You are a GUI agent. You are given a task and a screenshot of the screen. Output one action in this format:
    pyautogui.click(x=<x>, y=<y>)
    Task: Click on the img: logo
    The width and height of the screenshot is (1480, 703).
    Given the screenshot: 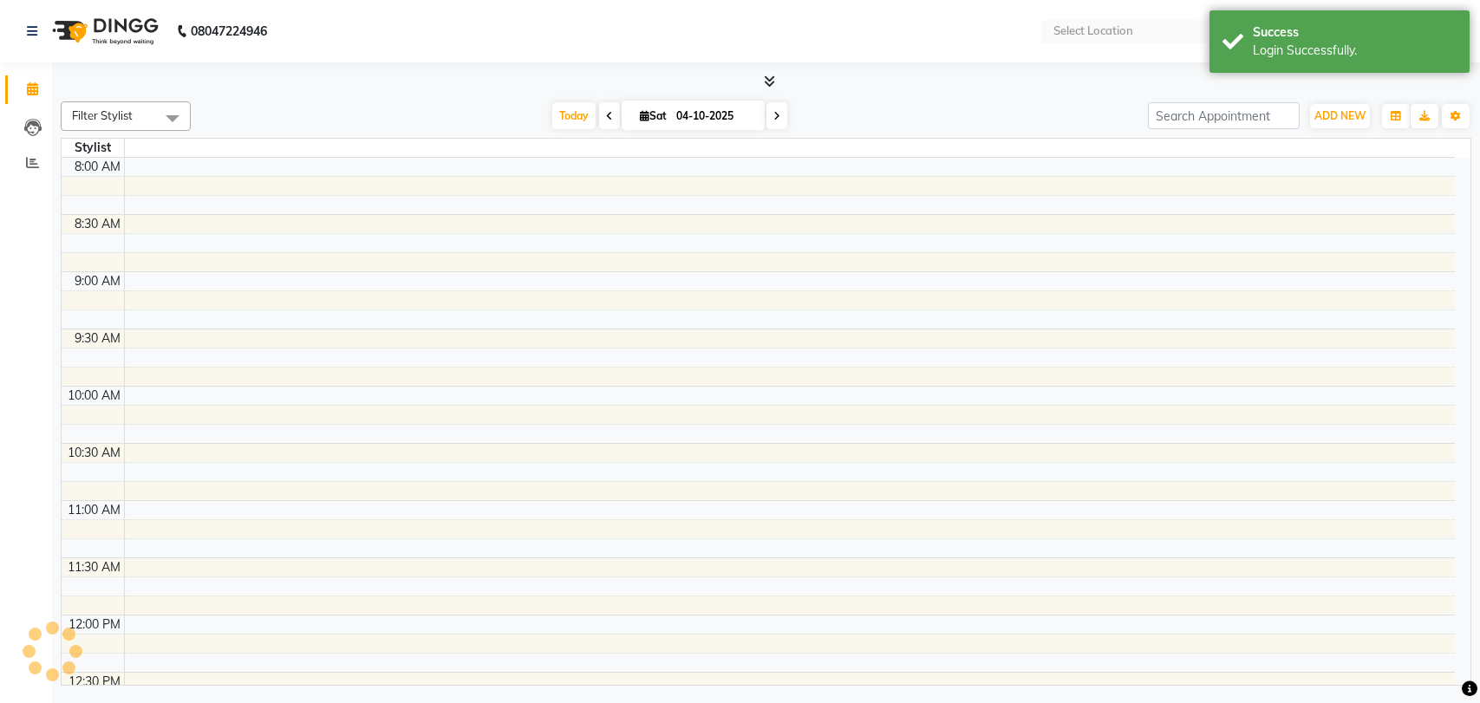 What is the action you would take?
    pyautogui.click(x=103, y=31)
    